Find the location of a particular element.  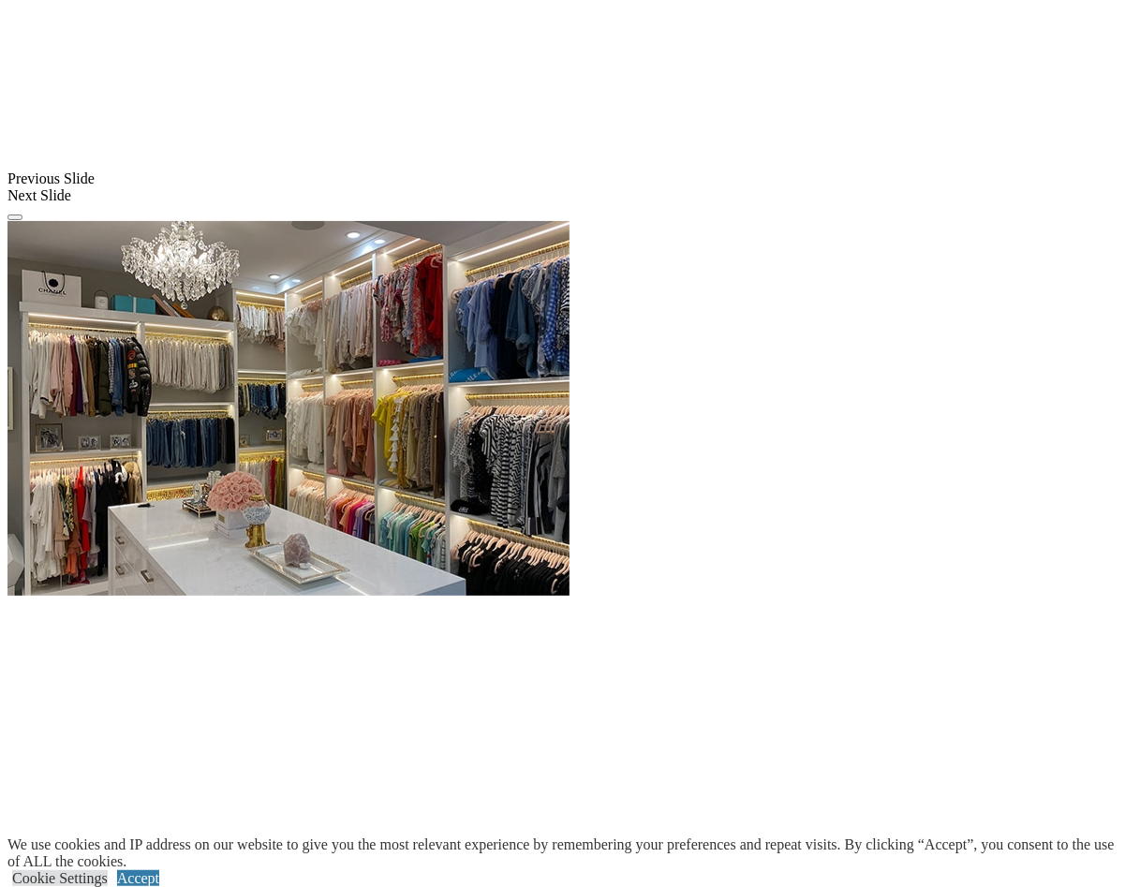

div: We use cookies and IP address on our website to give you the most relevant experience by remember... is located at coordinates (566, 854).